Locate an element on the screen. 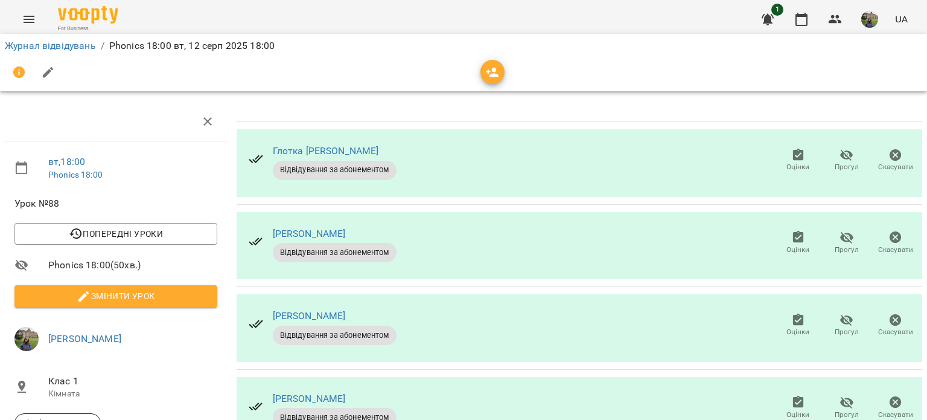 The width and height of the screenshot is (927, 420). p: Кімната is located at coordinates (133, 394).